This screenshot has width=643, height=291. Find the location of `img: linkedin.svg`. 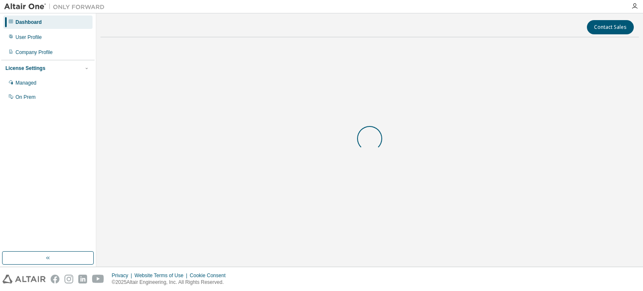

img: linkedin.svg is located at coordinates (82, 279).